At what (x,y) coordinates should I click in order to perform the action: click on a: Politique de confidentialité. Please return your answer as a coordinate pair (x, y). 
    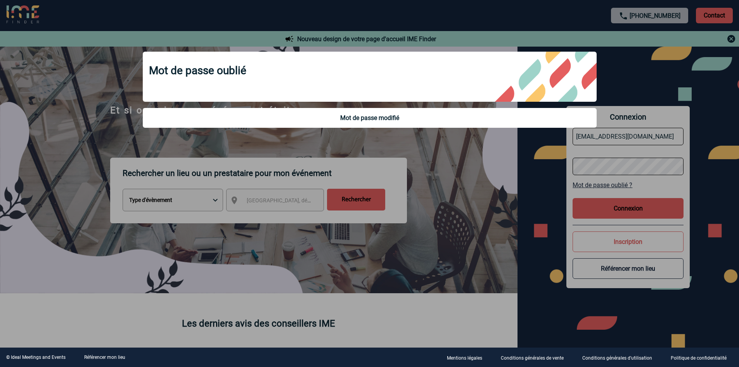
    Looking at the image, I should click on (702, 357).